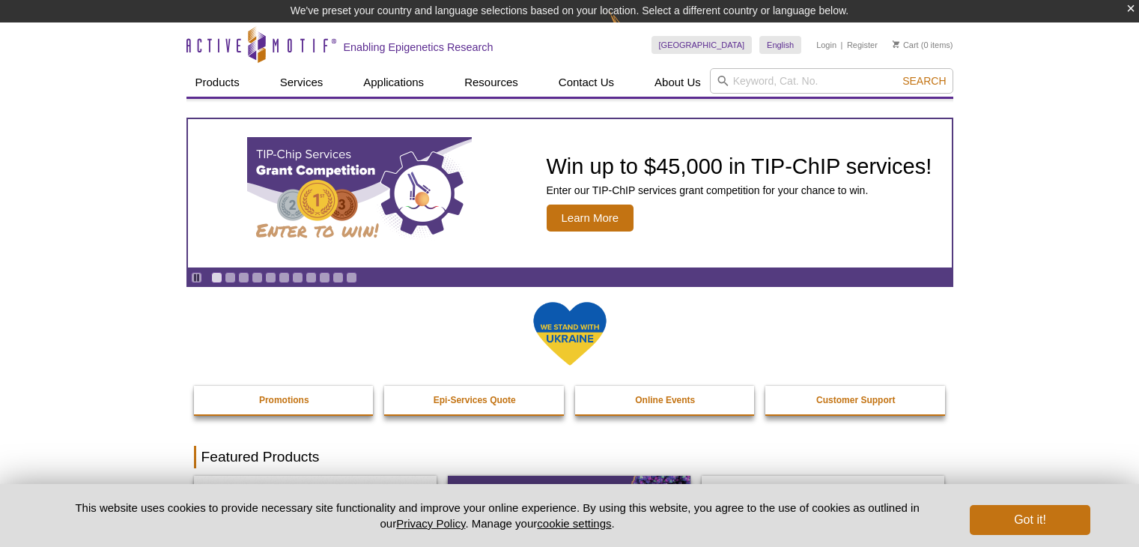 The width and height of the screenshot is (1139, 547). What do you see at coordinates (284, 277) in the screenshot?
I see `a: Go to slide 6` at bounding box center [284, 277].